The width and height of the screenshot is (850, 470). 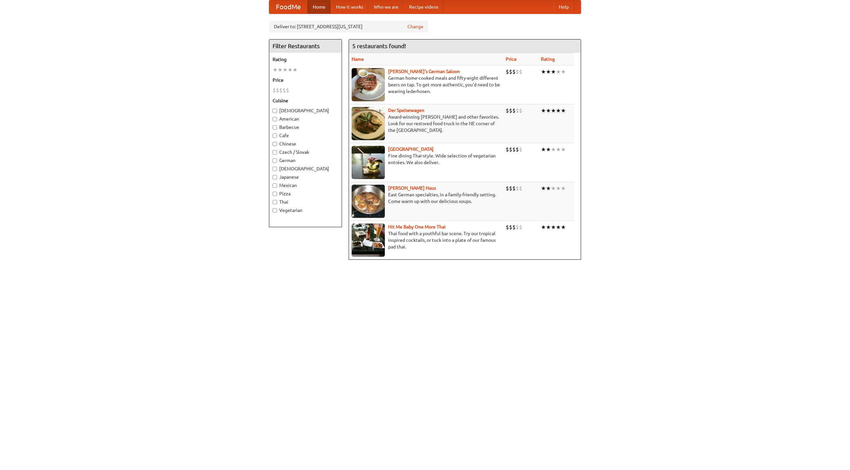 What do you see at coordinates (305, 144) in the screenshot?
I see `label: Chinese` at bounding box center [305, 144].